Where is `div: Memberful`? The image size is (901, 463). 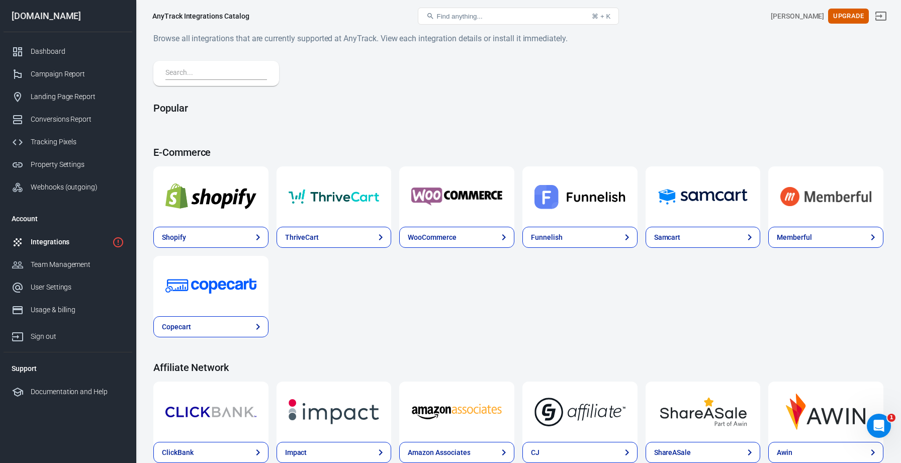
div: Memberful is located at coordinates (794, 237).